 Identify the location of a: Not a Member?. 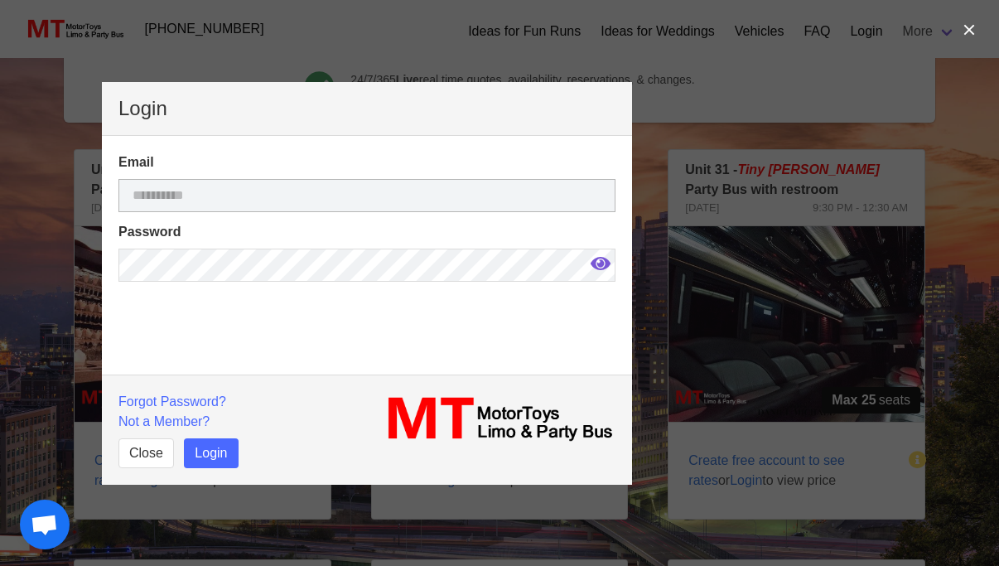
(164, 421).